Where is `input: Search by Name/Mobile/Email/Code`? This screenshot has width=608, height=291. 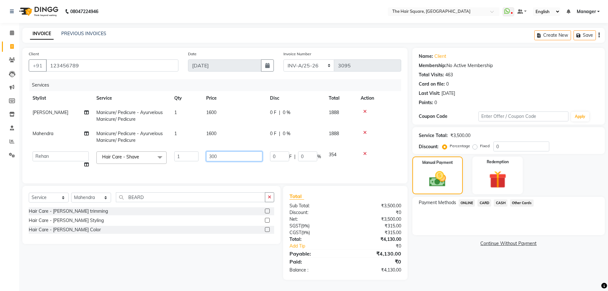 input: Search by Name/Mobile/Email/Code is located at coordinates (112, 65).